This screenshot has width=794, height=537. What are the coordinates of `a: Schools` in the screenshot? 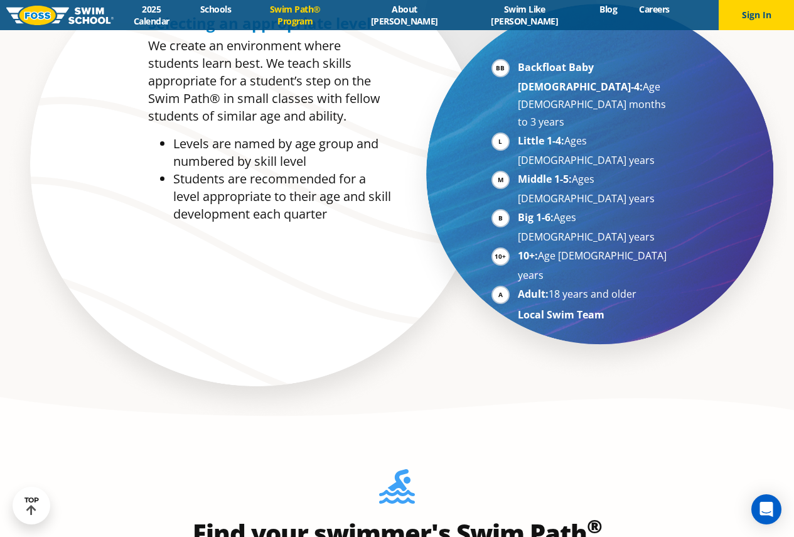 It's located at (216, 9).